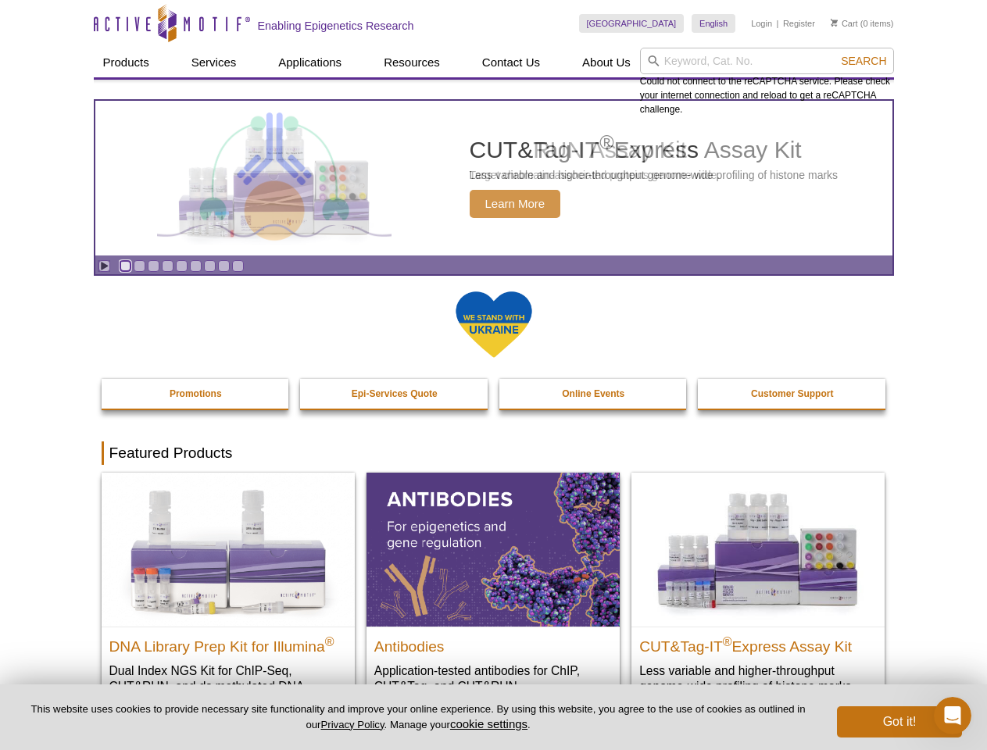 The height and width of the screenshot is (750, 987). I want to click on a: Go to slide 3, so click(153, 266).